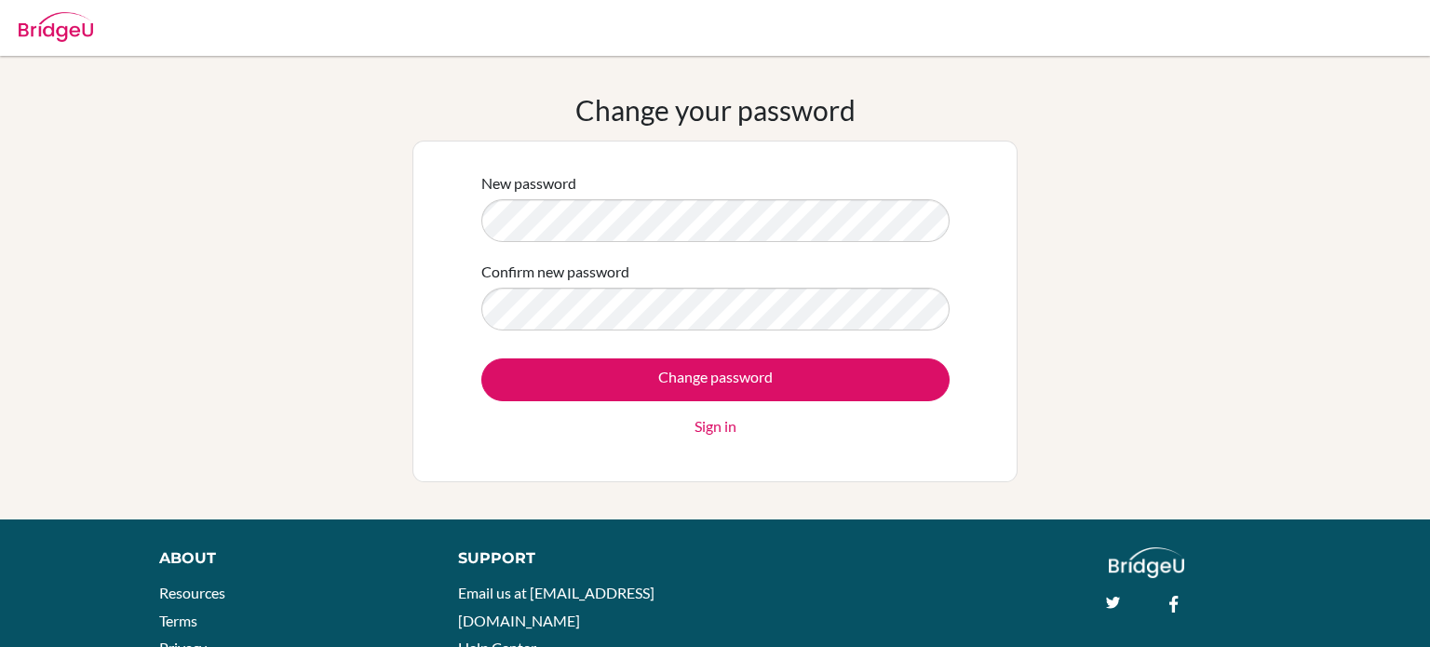 The height and width of the screenshot is (647, 1430). Describe the element at coordinates (715, 110) in the screenshot. I see `h1: Change your password` at that location.